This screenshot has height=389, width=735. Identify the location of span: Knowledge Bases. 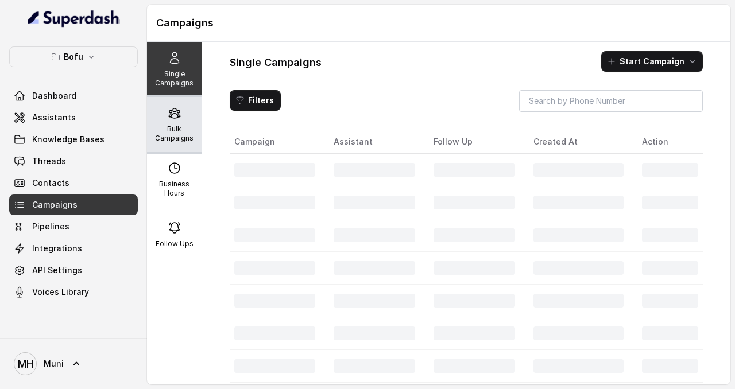
(68, 140).